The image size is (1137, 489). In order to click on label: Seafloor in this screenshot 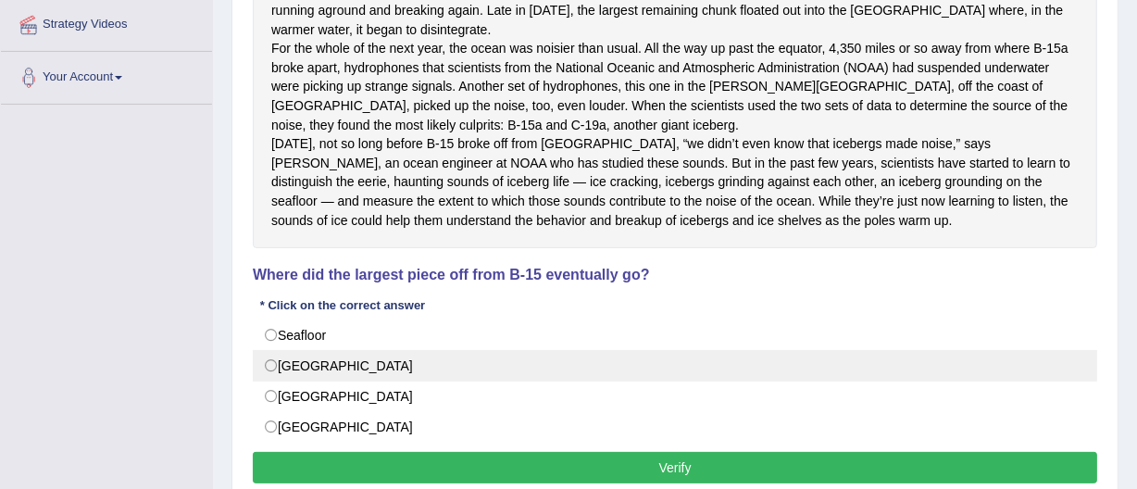, I will do `click(675, 335)`.